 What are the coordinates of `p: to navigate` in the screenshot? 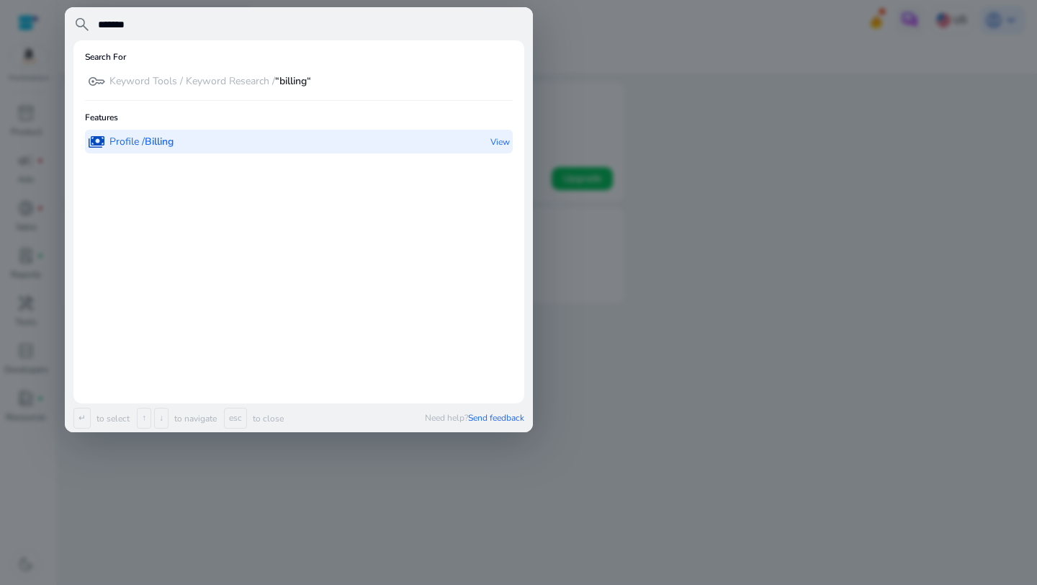 It's located at (194, 419).